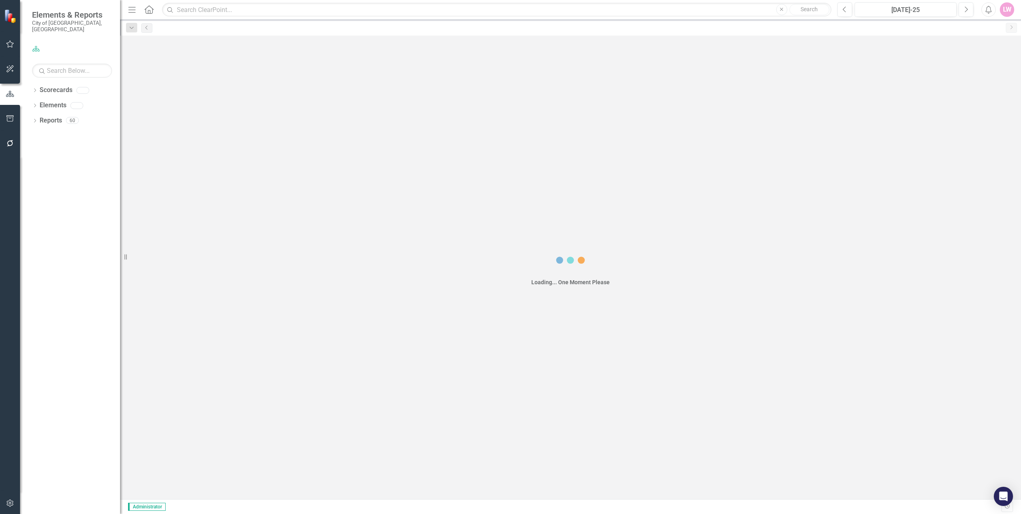 The width and height of the screenshot is (1021, 514). What do you see at coordinates (496, 10) in the screenshot?
I see `input: Search ClearPoint...` at bounding box center [496, 10].